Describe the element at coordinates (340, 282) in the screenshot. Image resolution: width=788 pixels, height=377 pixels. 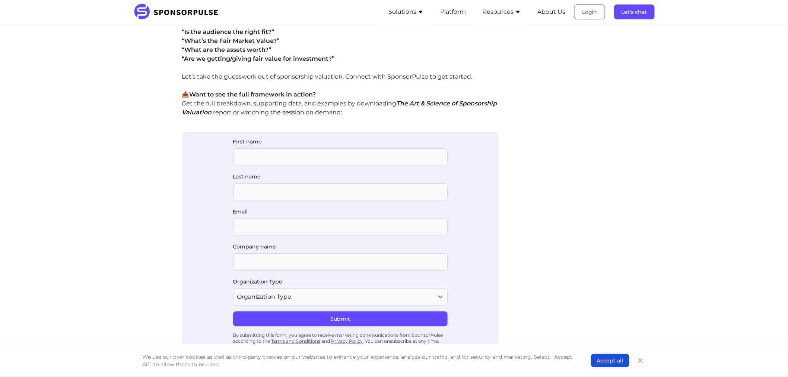
I see `label: Organization Type` at that location.